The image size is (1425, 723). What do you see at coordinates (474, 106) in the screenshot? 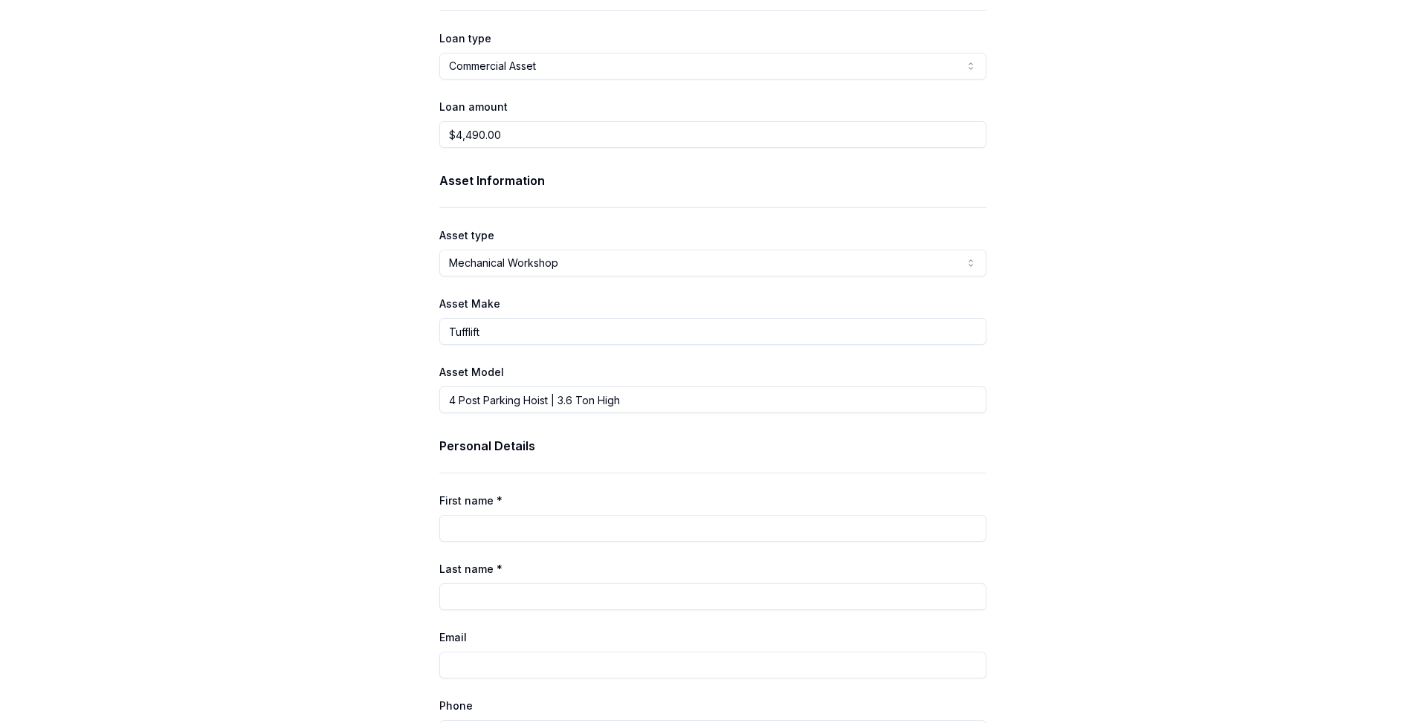
I see `label: Loan amount` at bounding box center [474, 106].